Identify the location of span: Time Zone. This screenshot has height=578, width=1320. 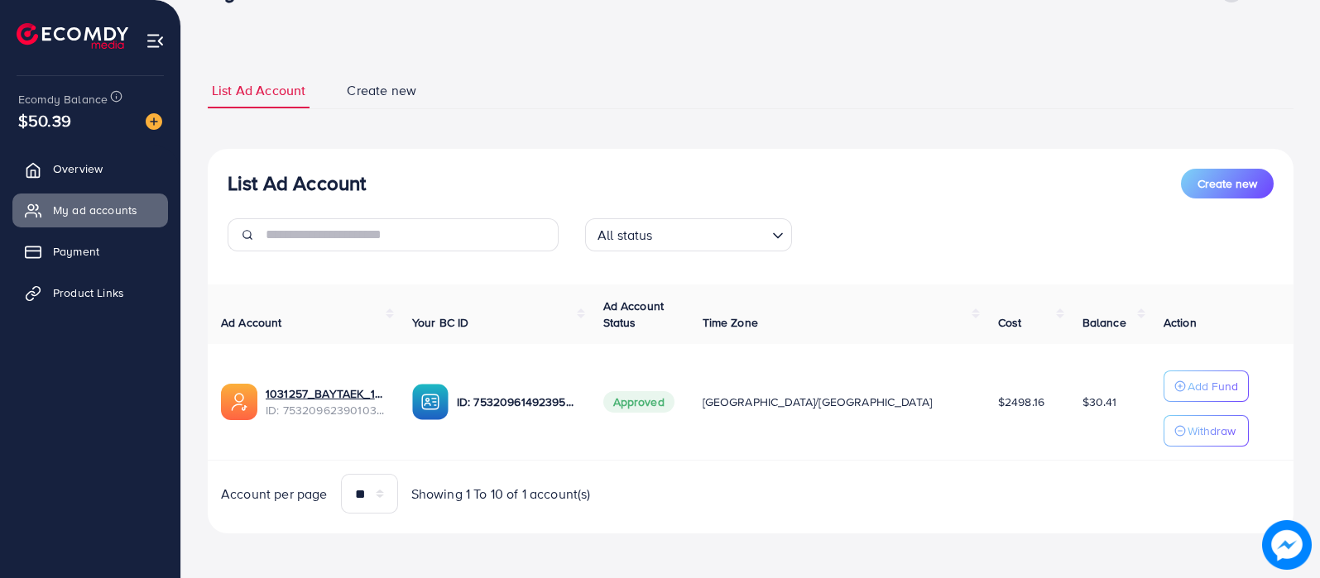
(730, 323).